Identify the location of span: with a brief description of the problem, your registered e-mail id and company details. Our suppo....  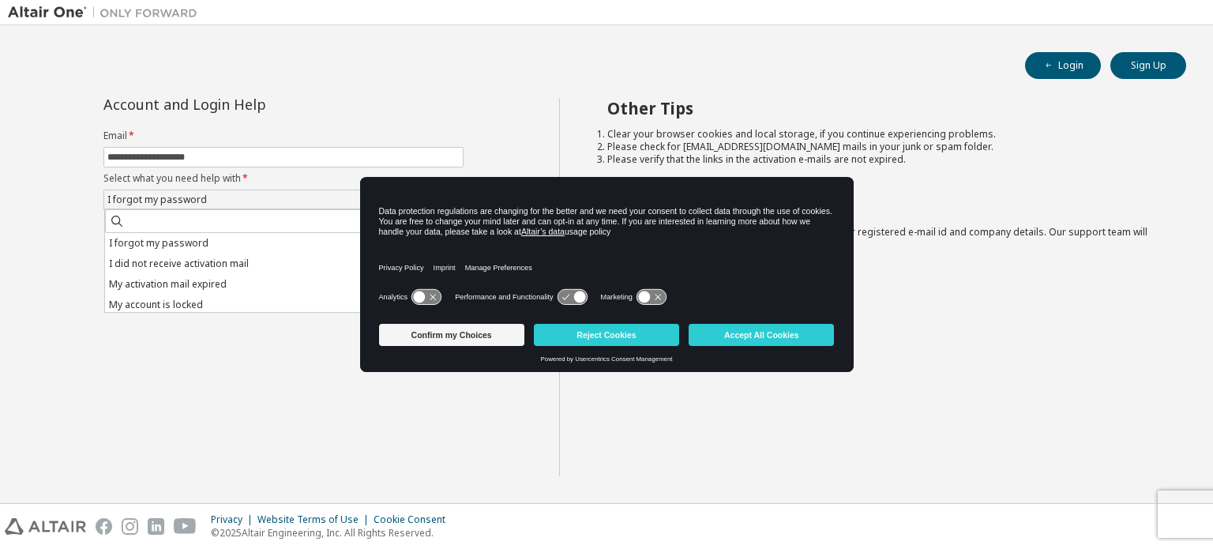
(878, 238).